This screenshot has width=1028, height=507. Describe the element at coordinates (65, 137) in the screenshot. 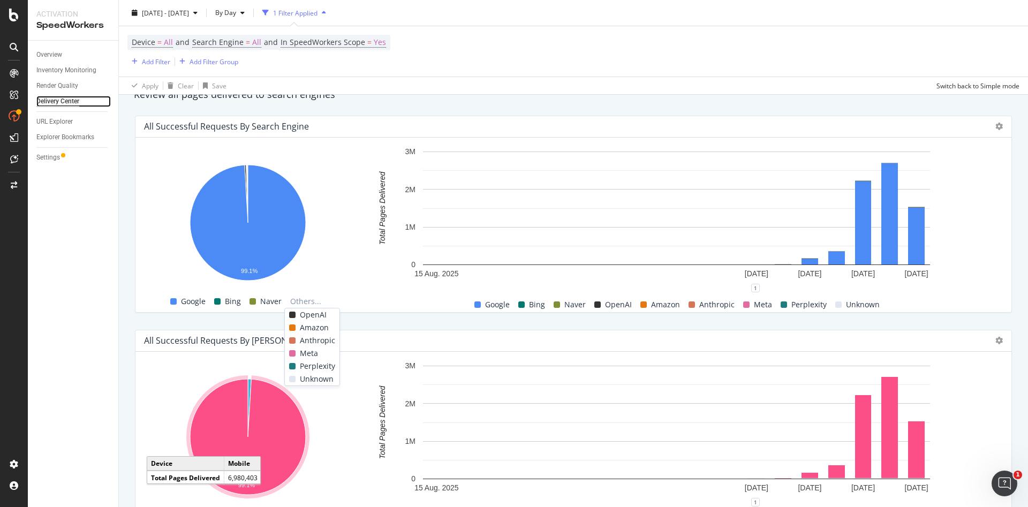

I see `div: Explorer Bookmarks` at that location.